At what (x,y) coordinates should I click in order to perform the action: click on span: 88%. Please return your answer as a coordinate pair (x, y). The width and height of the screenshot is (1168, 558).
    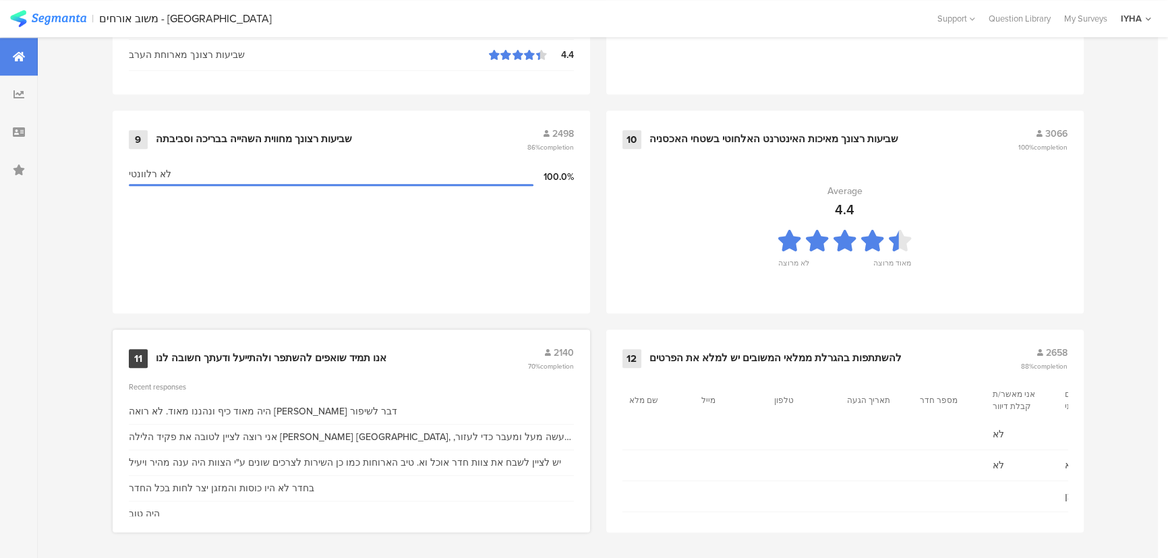
    Looking at the image, I should click on (1044, 366).